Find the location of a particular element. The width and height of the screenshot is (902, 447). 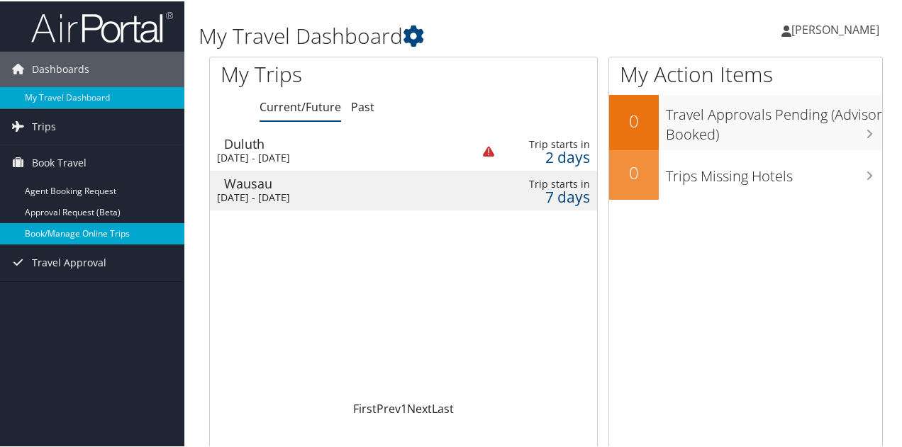

a: Past is located at coordinates (362, 106).